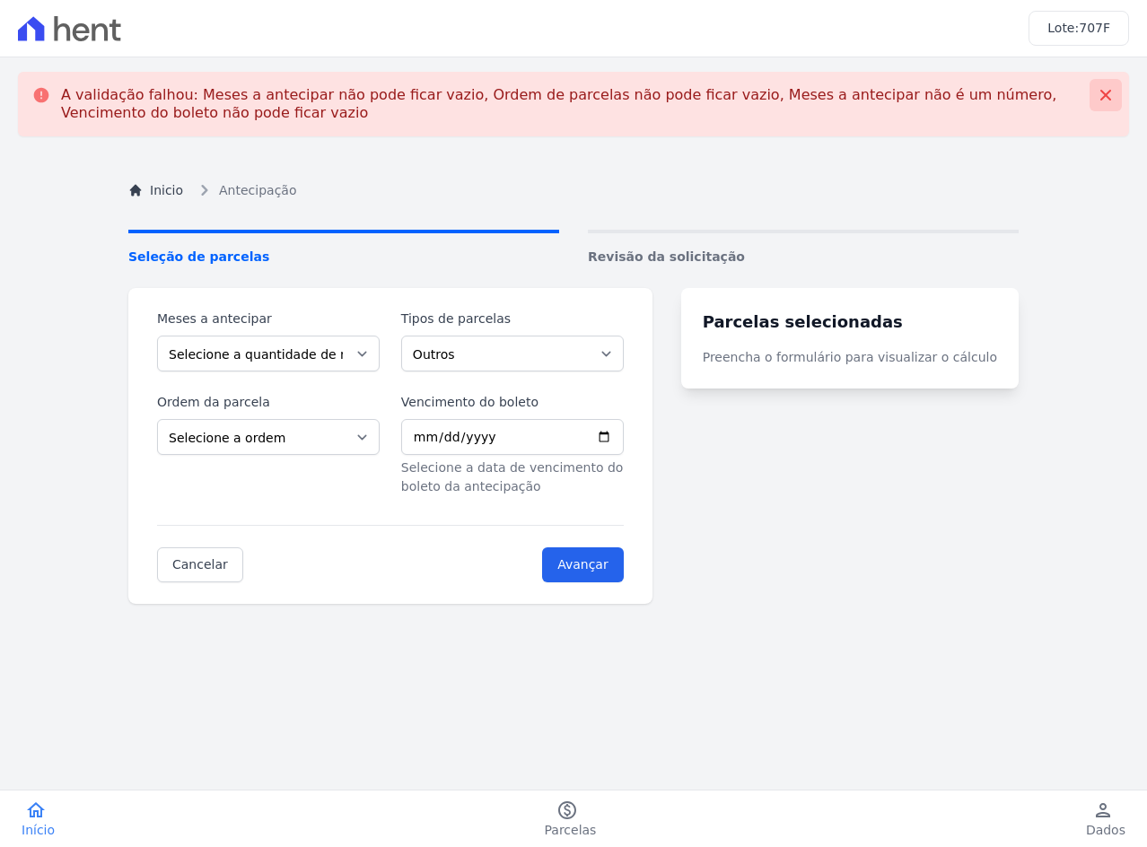  What do you see at coordinates (803, 257) in the screenshot?
I see `span: Revisão da solicitação` at bounding box center [803, 257].